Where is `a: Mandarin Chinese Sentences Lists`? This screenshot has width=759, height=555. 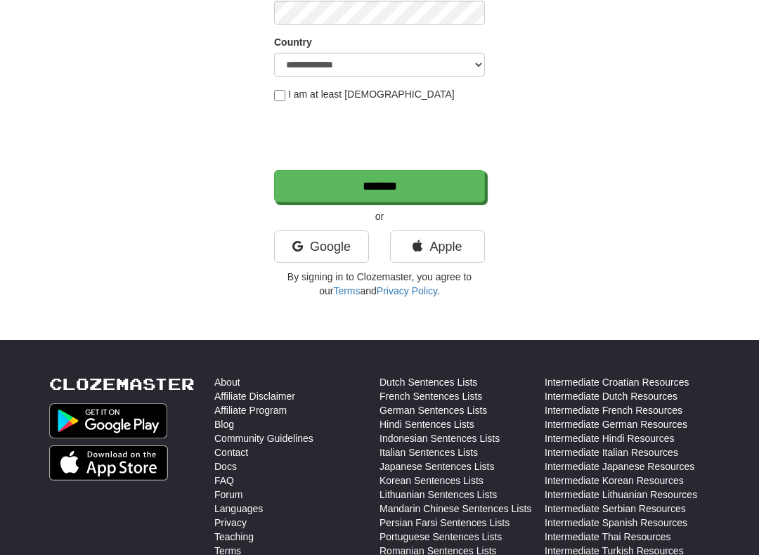
a: Mandarin Chinese Sentences Lists is located at coordinates (455, 509).